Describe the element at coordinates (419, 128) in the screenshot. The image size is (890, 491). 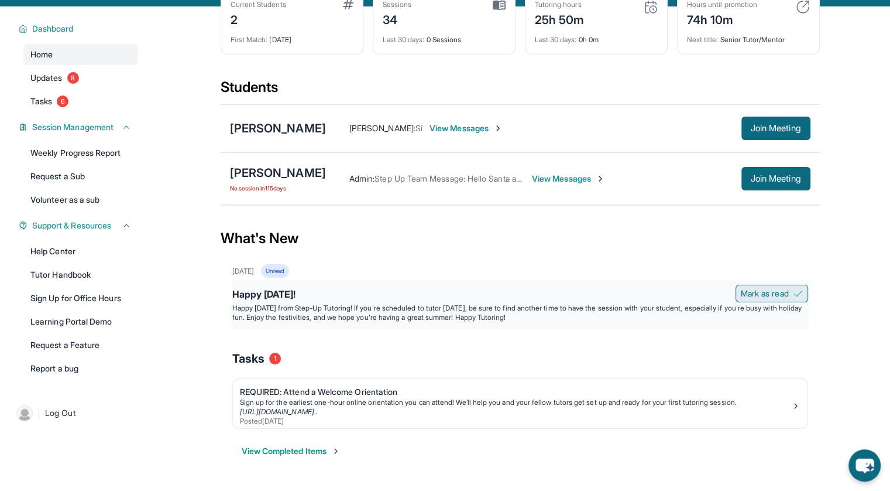
I see `span: Si` at that location.